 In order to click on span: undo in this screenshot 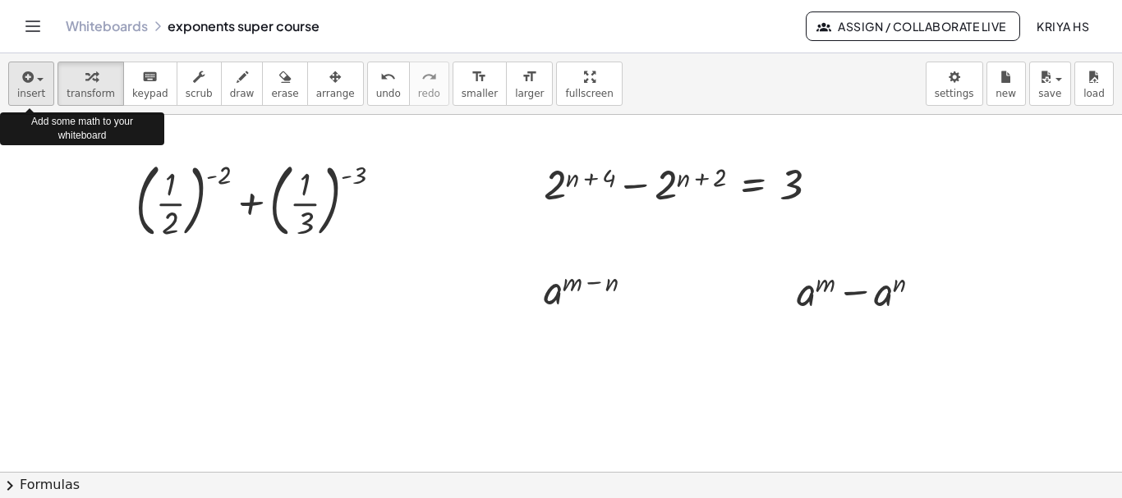, I will do `click(388, 94)`.